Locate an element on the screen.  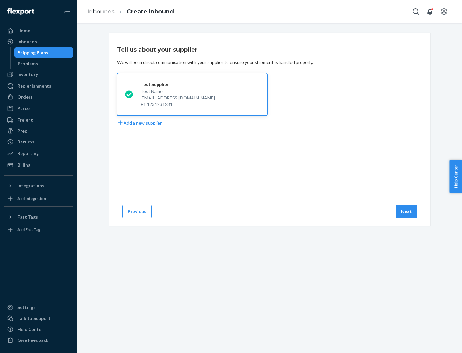
a: Shipping Plans is located at coordinates (44, 53).